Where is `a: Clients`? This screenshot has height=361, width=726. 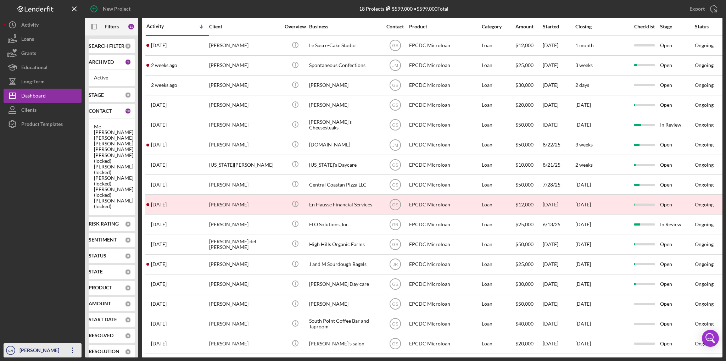 a: Clients is located at coordinates (43, 110).